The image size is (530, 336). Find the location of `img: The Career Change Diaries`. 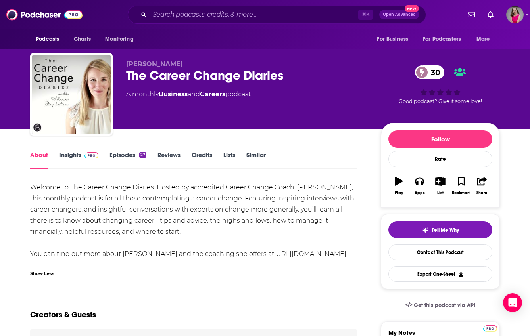

img: The Career Change Diaries is located at coordinates (71, 94).